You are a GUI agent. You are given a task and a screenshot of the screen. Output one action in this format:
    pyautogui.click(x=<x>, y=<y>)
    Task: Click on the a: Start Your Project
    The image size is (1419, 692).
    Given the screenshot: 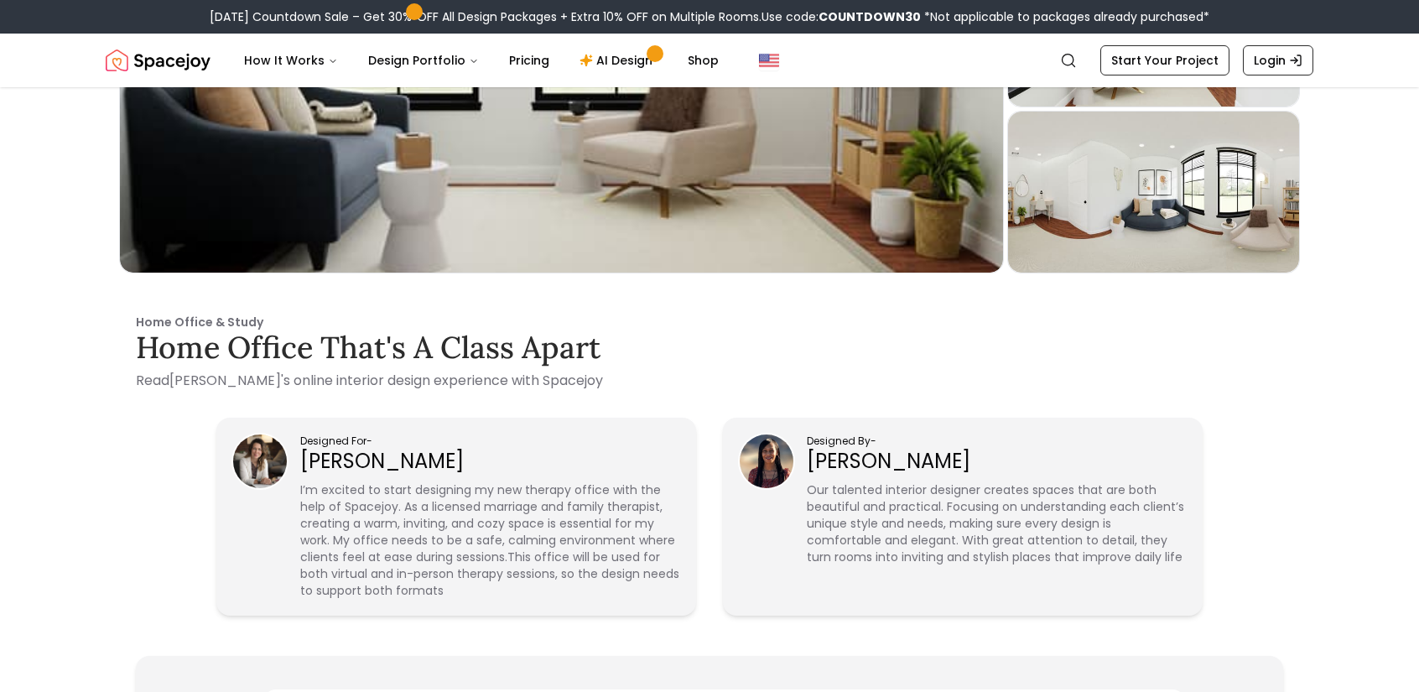 What is the action you would take?
    pyautogui.click(x=1165, y=60)
    